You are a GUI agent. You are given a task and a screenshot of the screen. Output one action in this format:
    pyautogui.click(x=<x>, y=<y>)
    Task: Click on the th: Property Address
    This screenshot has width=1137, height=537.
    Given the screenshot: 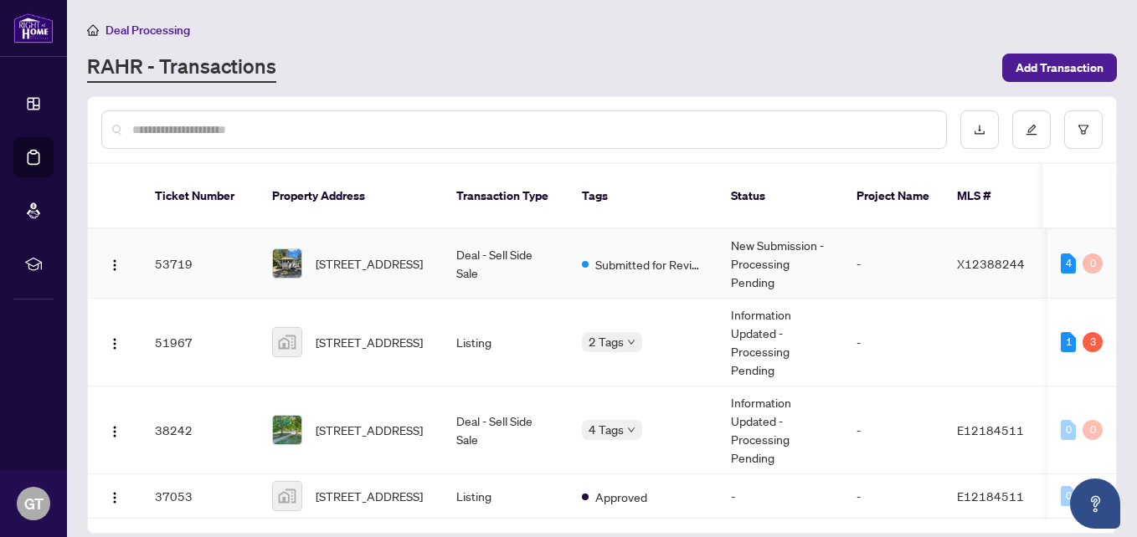 What is the action you would take?
    pyautogui.click(x=351, y=197)
    